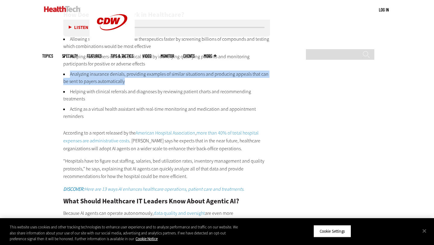 The image size is (434, 245). Describe the element at coordinates (179, 213) in the screenshot. I see `a: data quality and oversight` at that location.